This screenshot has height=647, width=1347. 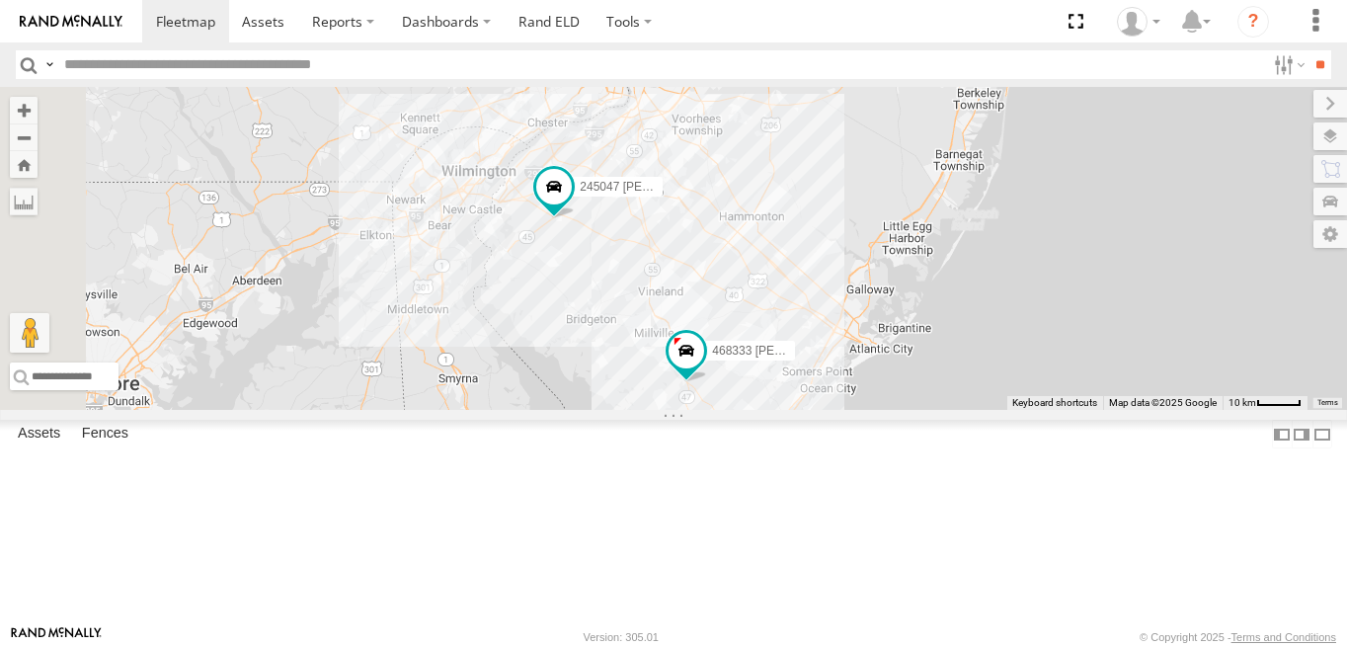 What do you see at coordinates (1282, 434) in the screenshot?
I see `label: Dock Summary Table to the Left` at bounding box center [1282, 434].